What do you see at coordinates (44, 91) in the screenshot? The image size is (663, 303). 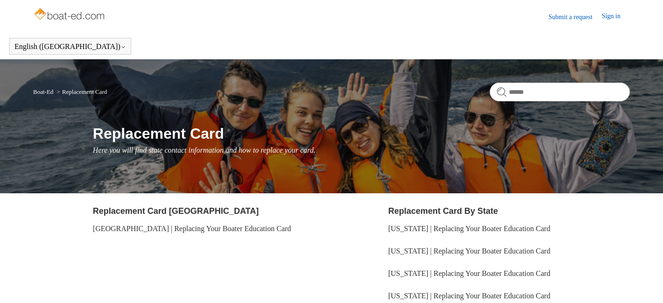 I see `li: Boat-Ed` at bounding box center [44, 91].